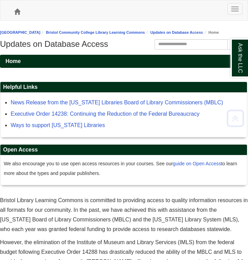 The height and width of the screenshot is (260, 248). Describe the element at coordinates (197, 163) in the screenshot. I see `a: guide on Open Access` at that location.